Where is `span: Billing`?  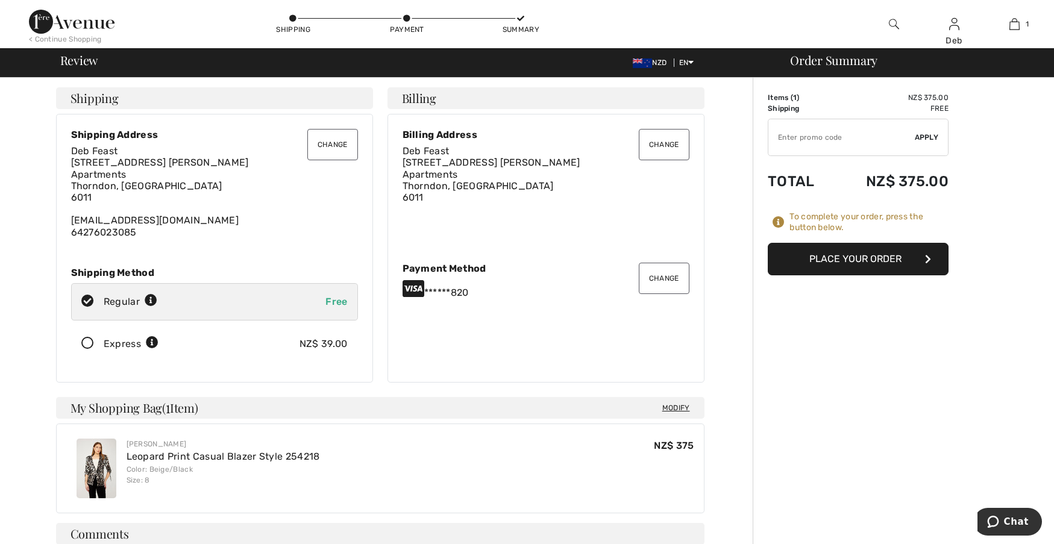
span: Billing is located at coordinates (419, 98).